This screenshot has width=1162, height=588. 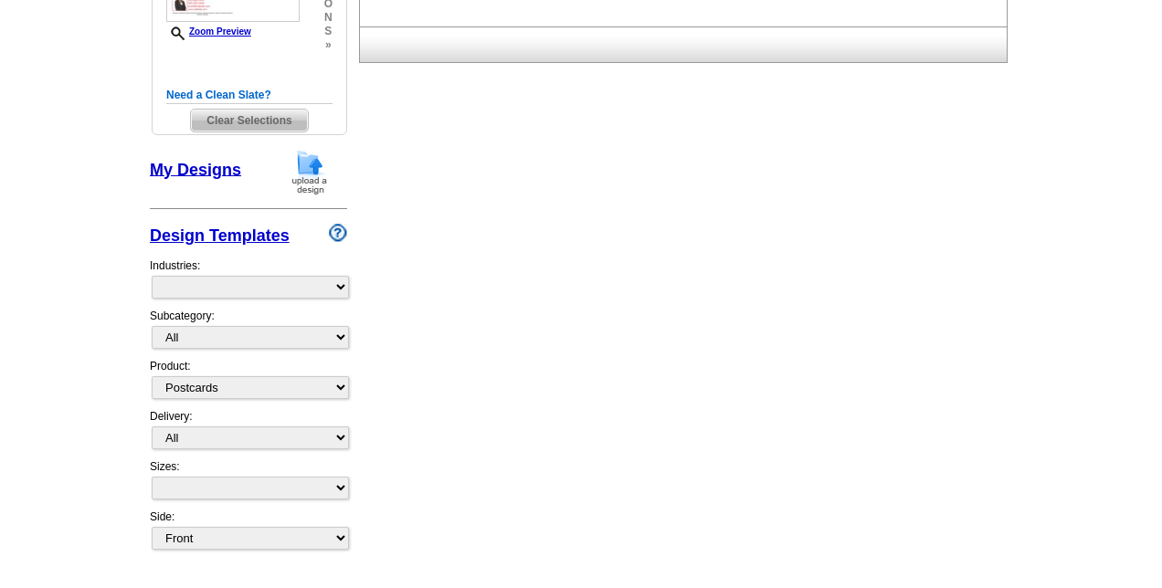 What do you see at coordinates (249, 121) in the screenshot?
I see `span: Clear Selections` at bounding box center [249, 121].